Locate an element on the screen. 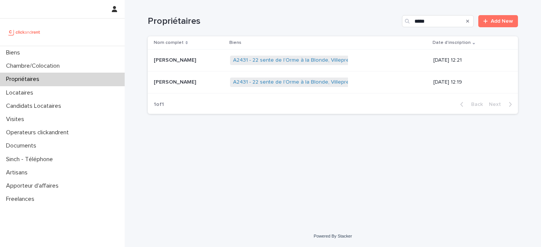  p: Nom complet is located at coordinates (169, 43).